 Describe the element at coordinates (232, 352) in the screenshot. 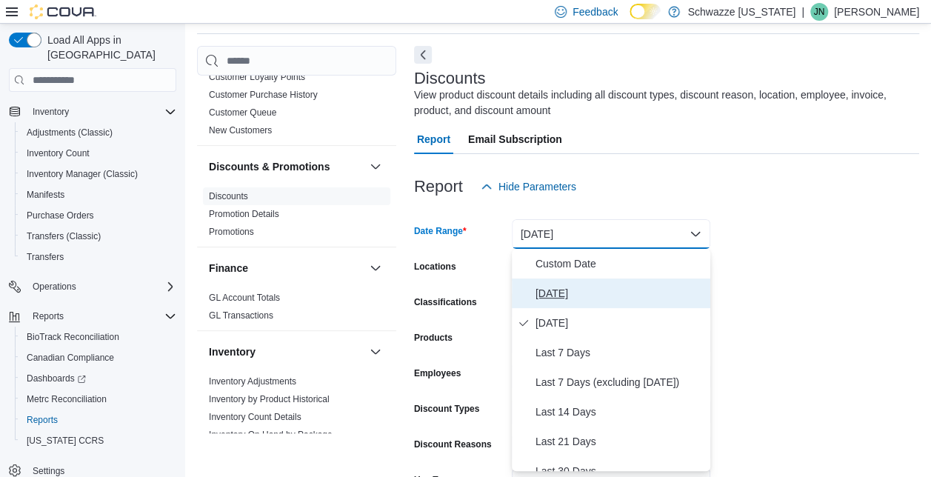

I see `h3: Inventory` at that location.